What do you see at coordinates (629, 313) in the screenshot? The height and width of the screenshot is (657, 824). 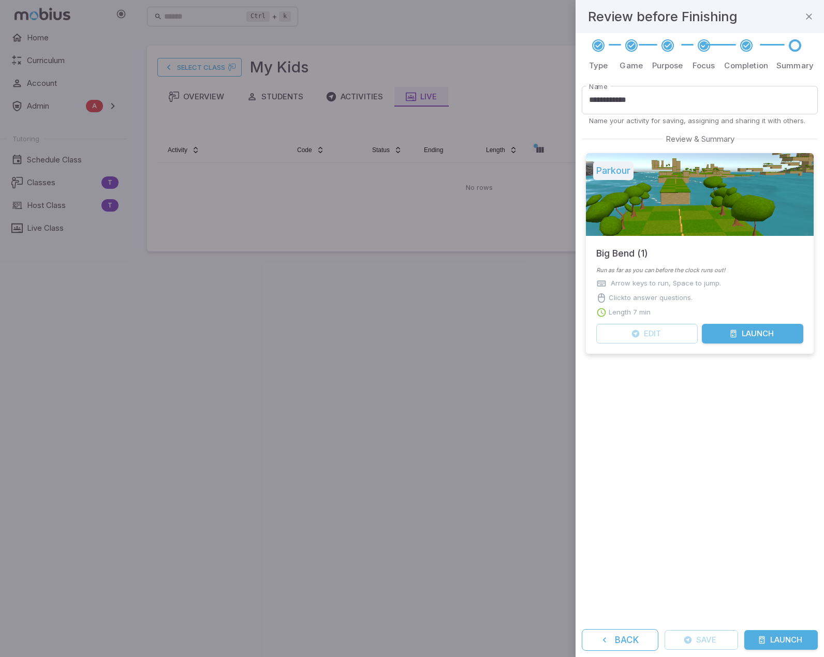 I see `p: Length 7 min` at bounding box center [629, 313].